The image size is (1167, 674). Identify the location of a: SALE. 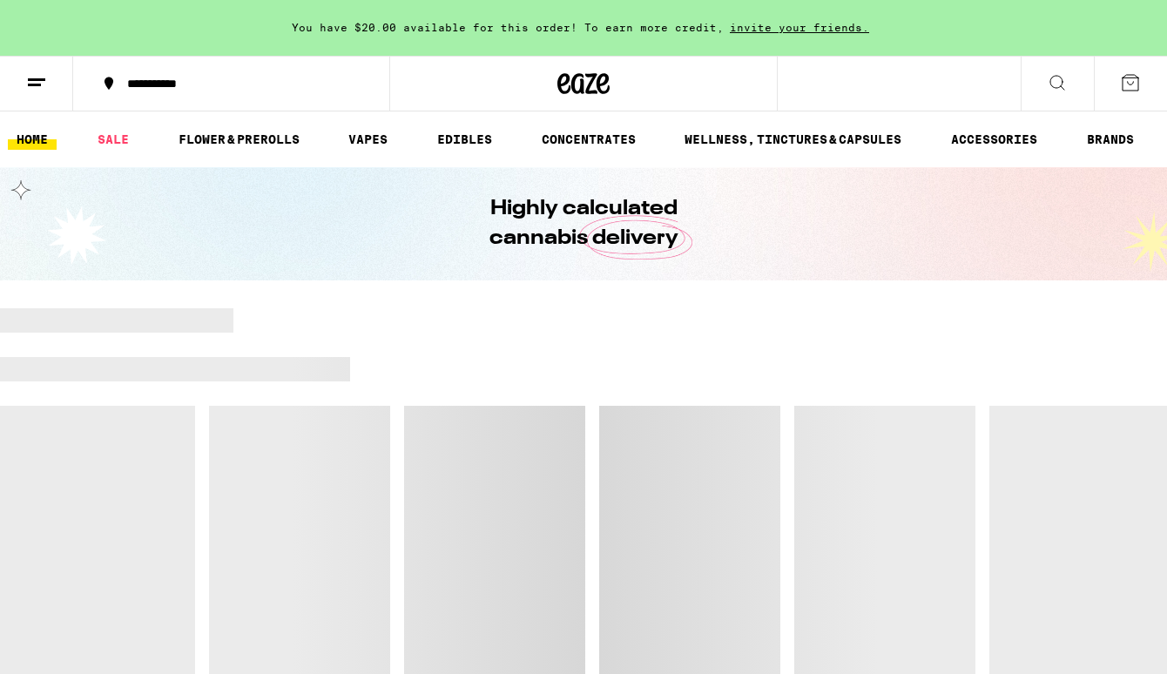
(113, 139).